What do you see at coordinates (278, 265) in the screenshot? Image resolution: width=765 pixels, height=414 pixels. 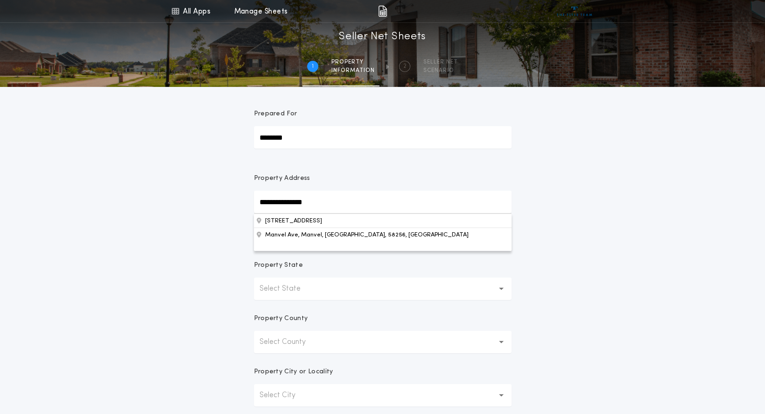 I see `p: Property State` at bounding box center [278, 265].